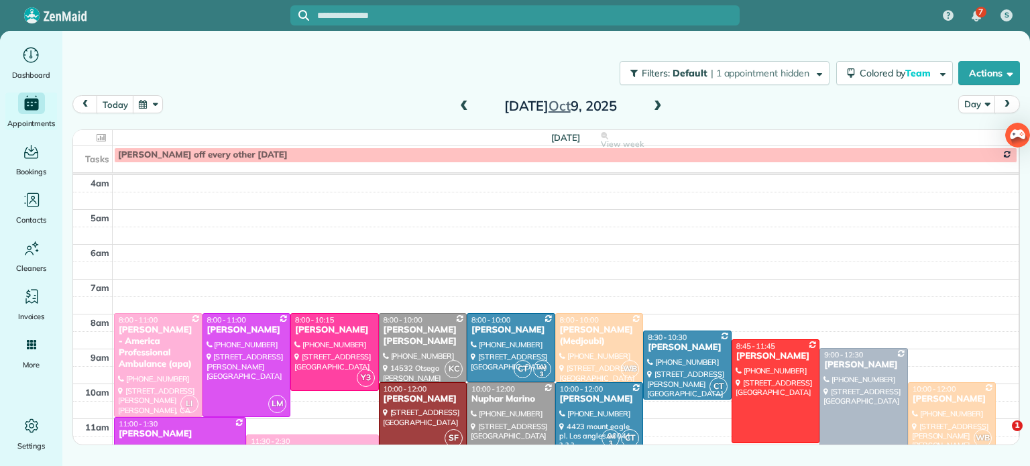  I want to click on span: 11am, so click(97, 427).